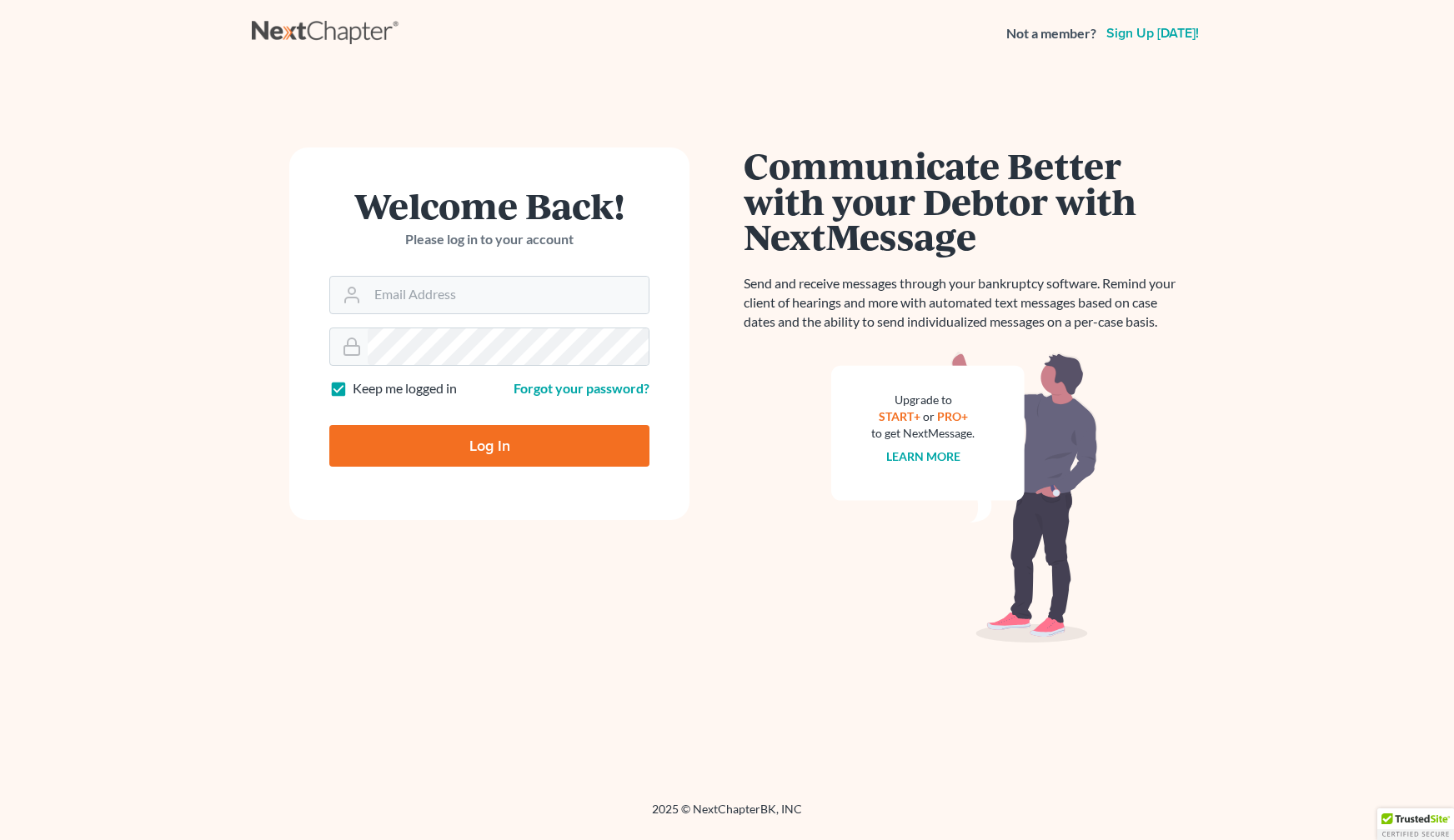  What do you see at coordinates (489, 239) in the screenshot?
I see `p: Please log in to your account` at bounding box center [489, 239].